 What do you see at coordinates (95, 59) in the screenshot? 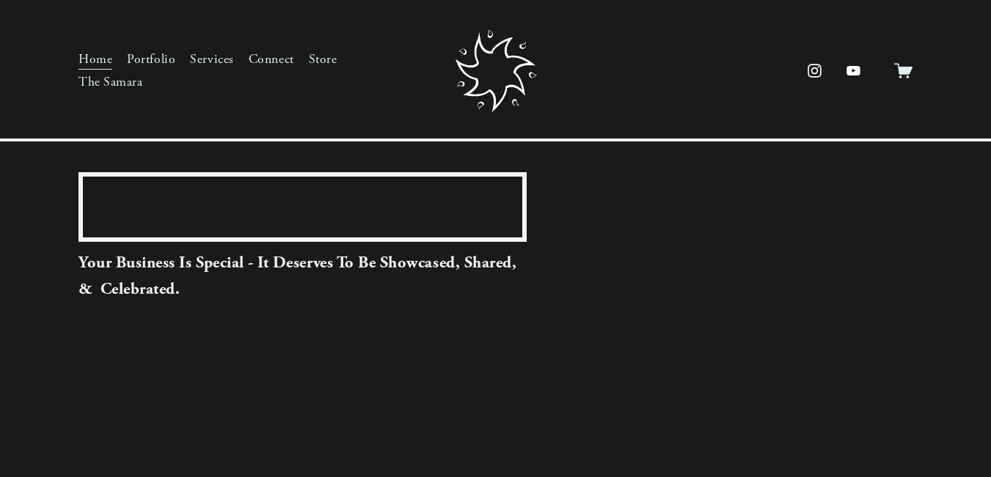
I see `a: Home` at bounding box center [95, 59].